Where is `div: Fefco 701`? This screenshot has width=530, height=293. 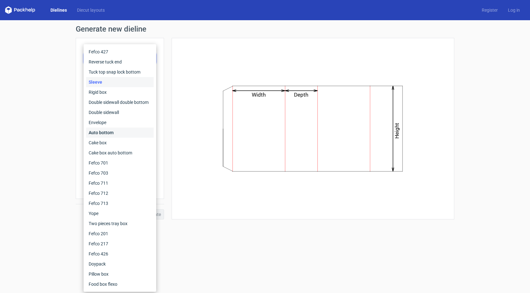
div: Fefco 701 is located at coordinates (120, 163).